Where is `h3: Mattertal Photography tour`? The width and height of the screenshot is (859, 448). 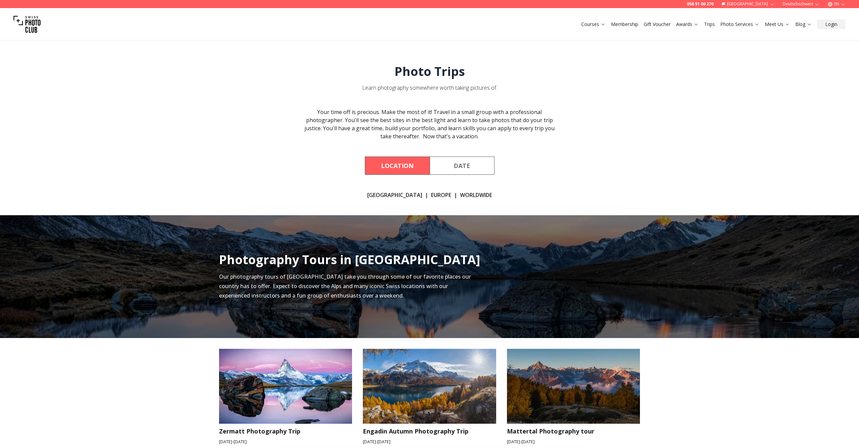 h3: Mattertal Photography tour is located at coordinates (573, 431).